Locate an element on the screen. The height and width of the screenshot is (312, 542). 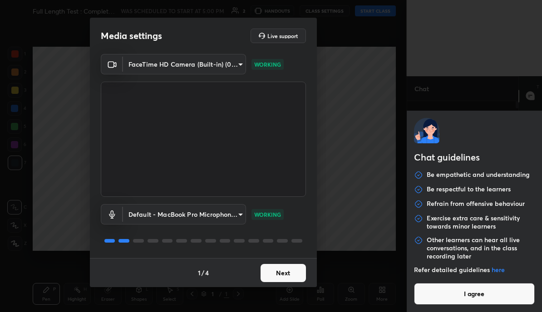
h2: Media settings is located at coordinates (131, 36).